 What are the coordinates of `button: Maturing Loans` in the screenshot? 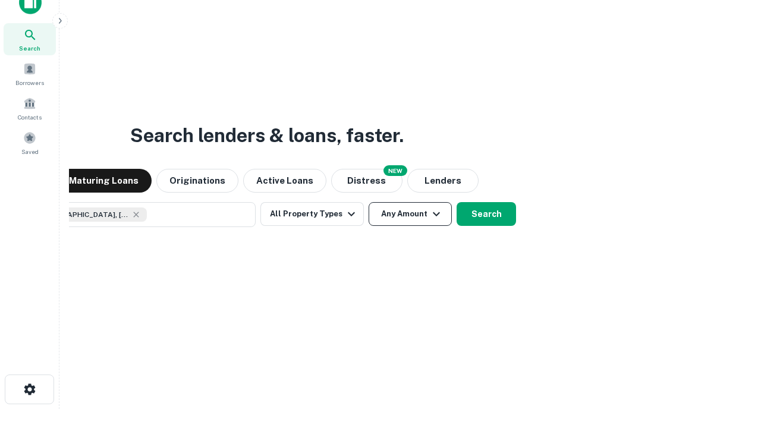 It's located at (103, 181).